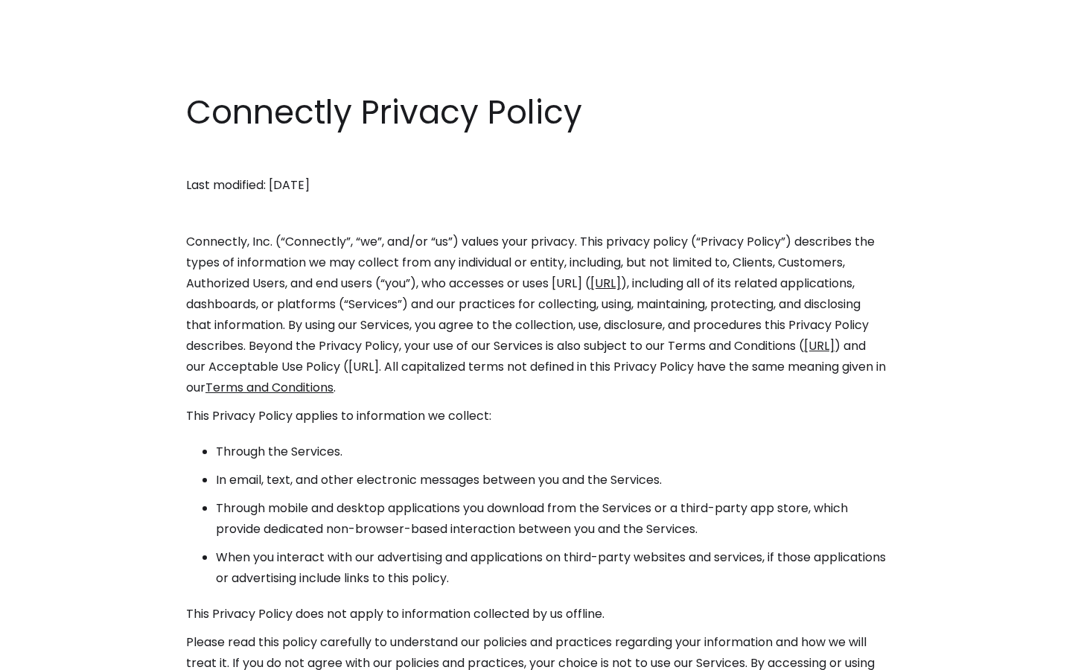 This screenshot has width=1072, height=670. Describe the element at coordinates (60, 655) in the screenshot. I see `ul: Language list` at that location.